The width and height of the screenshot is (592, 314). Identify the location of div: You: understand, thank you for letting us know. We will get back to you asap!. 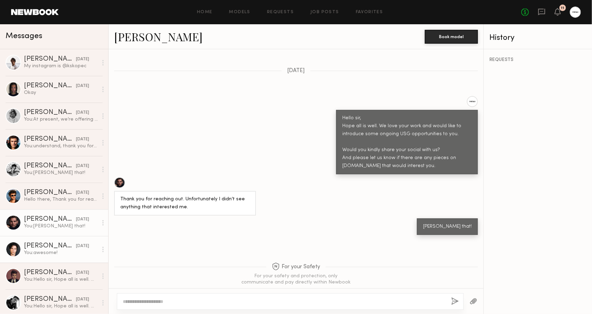
(61, 146).